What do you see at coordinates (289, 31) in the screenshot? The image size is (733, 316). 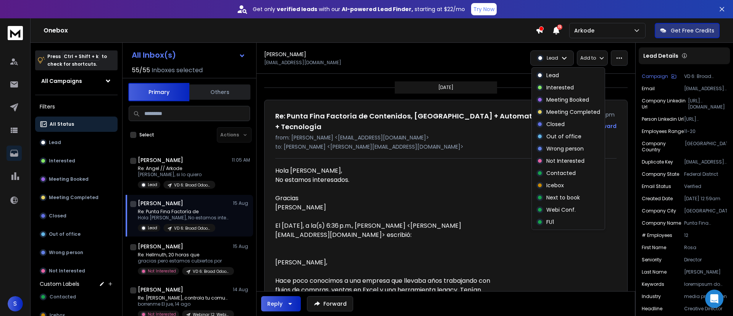 I see `h1: Onebox` at bounding box center [289, 31].